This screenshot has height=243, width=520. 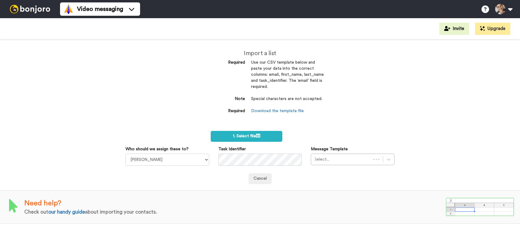 What do you see at coordinates (66, 212) in the screenshot?
I see `a: our handy guide` at bounding box center [66, 212].